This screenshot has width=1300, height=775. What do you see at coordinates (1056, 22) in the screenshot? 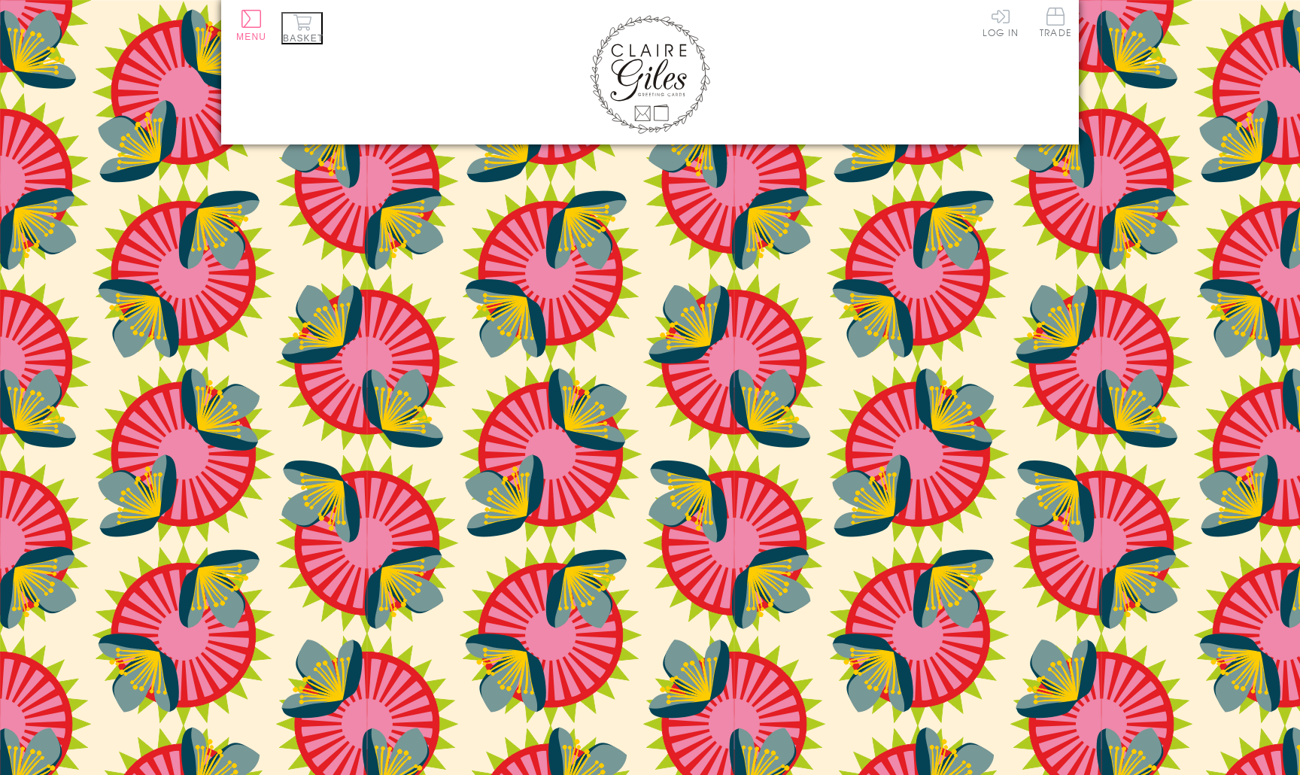
I see `span: Trade` at bounding box center [1056, 22].